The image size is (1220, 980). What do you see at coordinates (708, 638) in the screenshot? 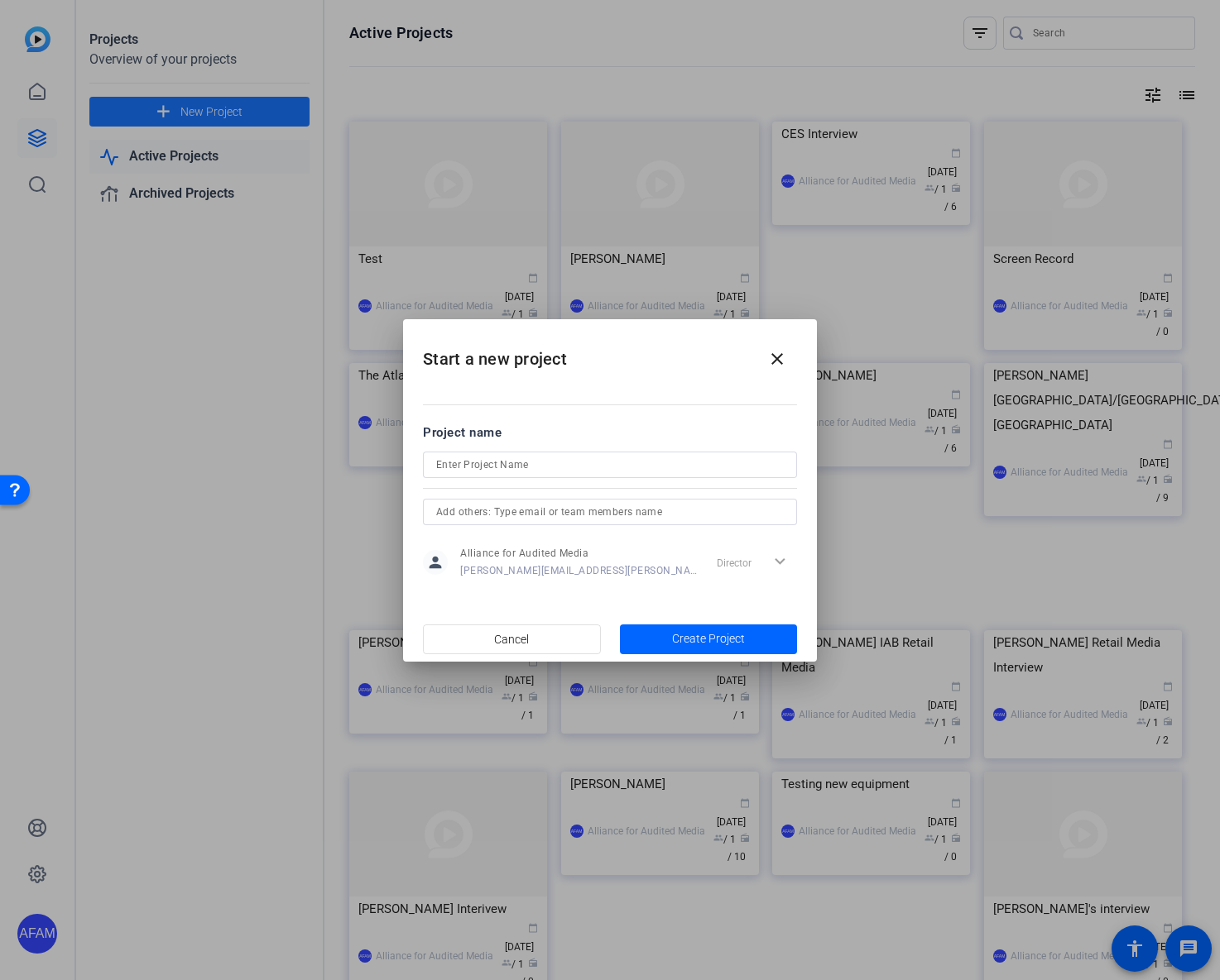
I see `span: Create Project` at bounding box center [708, 638].